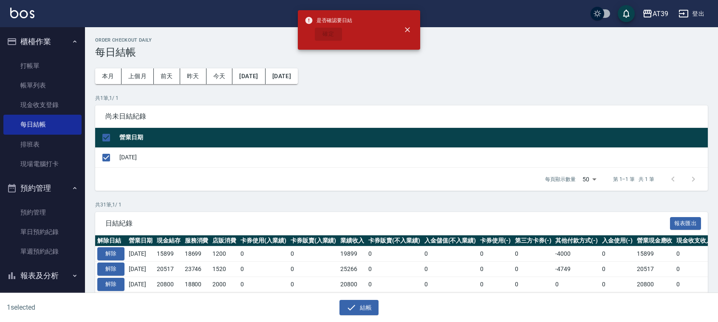 The width and height of the screenshot is (718, 322). Describe the element at coordinates (352, 254) in the screenshot. I see `td: 19899` at that location.